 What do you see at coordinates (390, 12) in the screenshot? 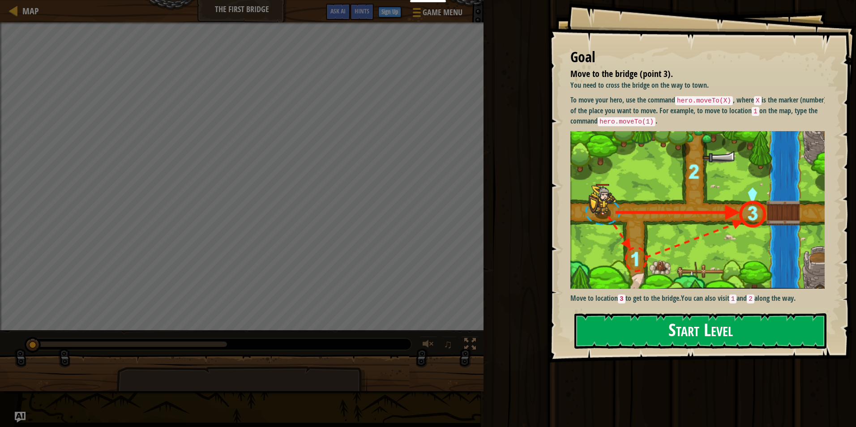
I see `button: Sign Up` at bounding box center [390, 12].